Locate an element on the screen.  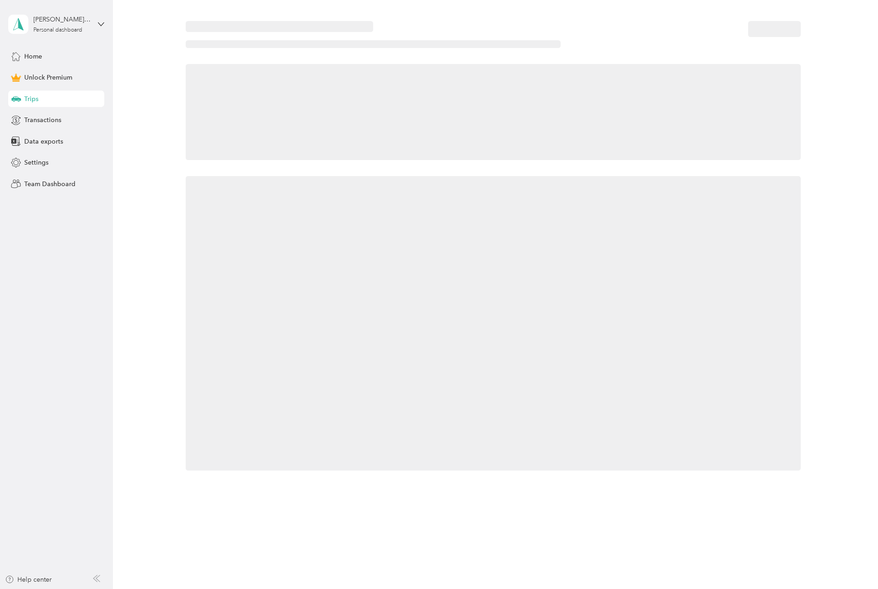
span: Settings is located at coordinates (36, 162).